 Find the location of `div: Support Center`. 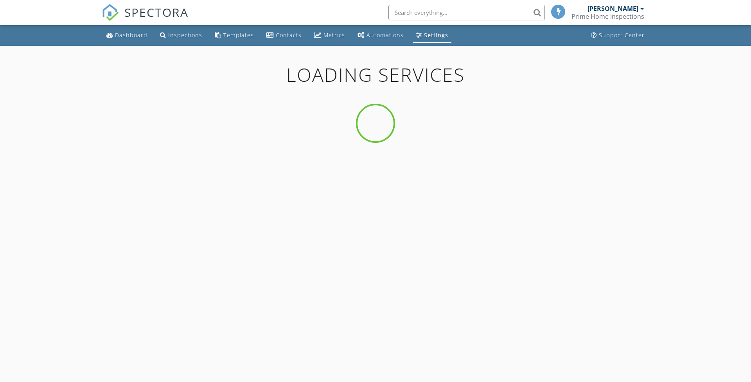

div: Support Center is located at coordinates (622, 35).